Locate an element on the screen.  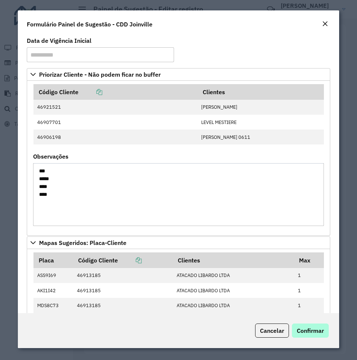
td: 46907701 is located at coordinates (115, 122).